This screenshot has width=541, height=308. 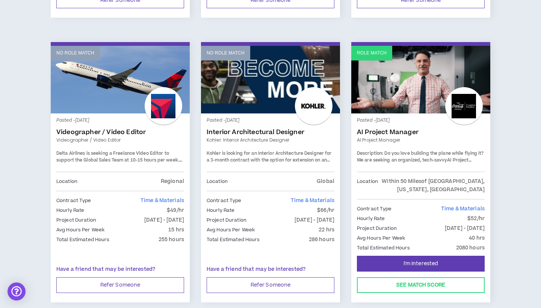 What do you see at coordinates (326, 210) in the screenshot?
I see `p: $66/hr` at bounding box center [326, 210].